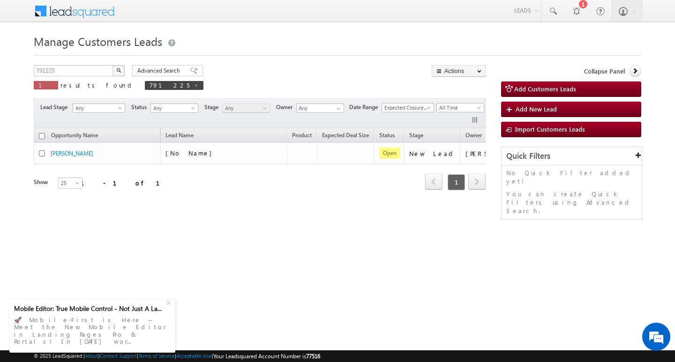 The width and height of the screenshot is (675, 362). I want to click on span: Advanced Search, so click(160, 71).